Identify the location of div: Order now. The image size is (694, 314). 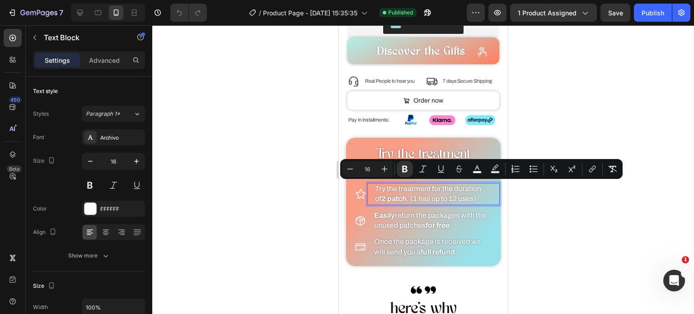
(89, 75).